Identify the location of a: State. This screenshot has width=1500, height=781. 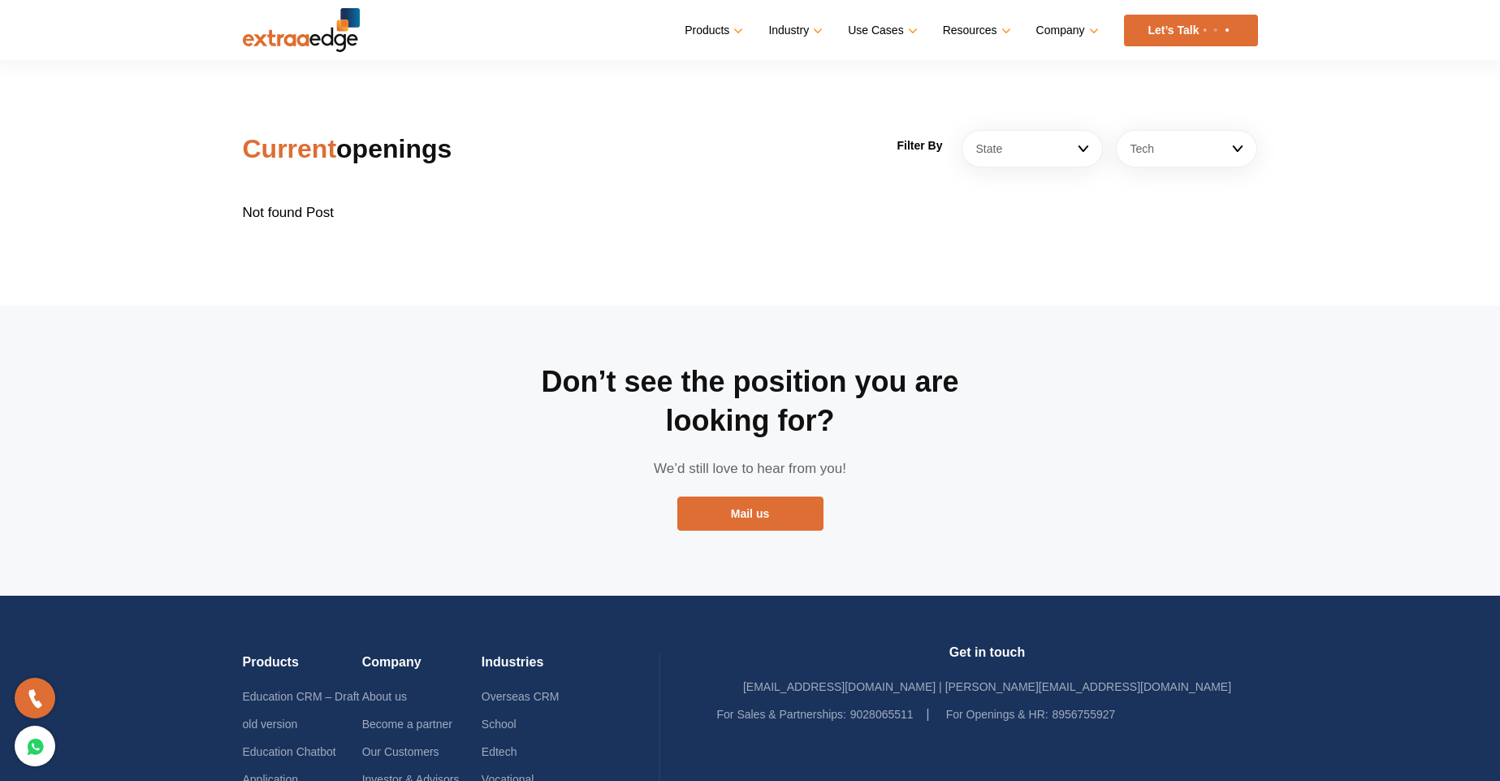
(1032, 149).